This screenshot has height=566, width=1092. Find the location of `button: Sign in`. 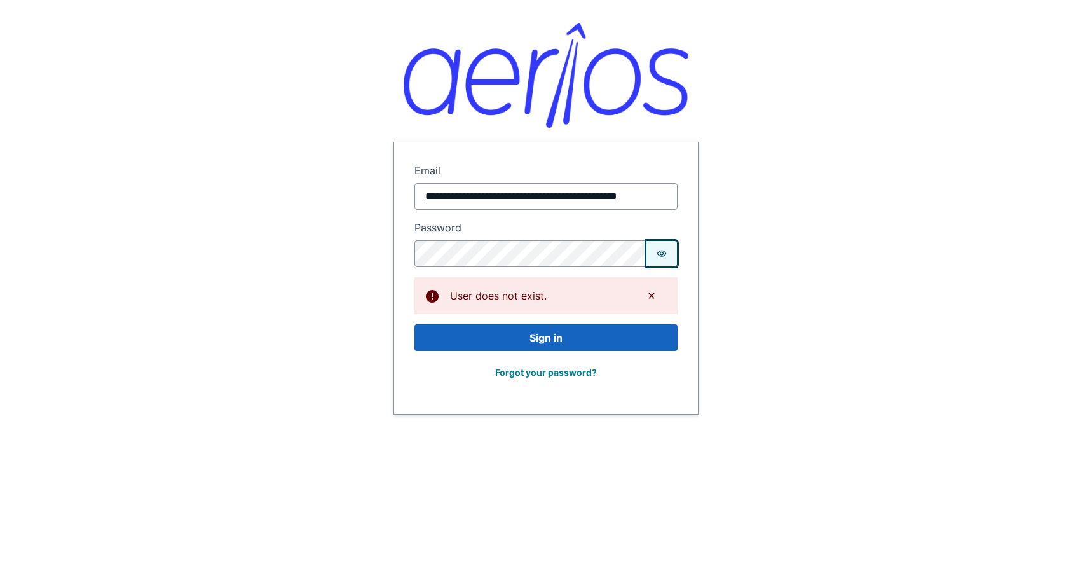

button: Sign in is located at coordinates (546, 338).